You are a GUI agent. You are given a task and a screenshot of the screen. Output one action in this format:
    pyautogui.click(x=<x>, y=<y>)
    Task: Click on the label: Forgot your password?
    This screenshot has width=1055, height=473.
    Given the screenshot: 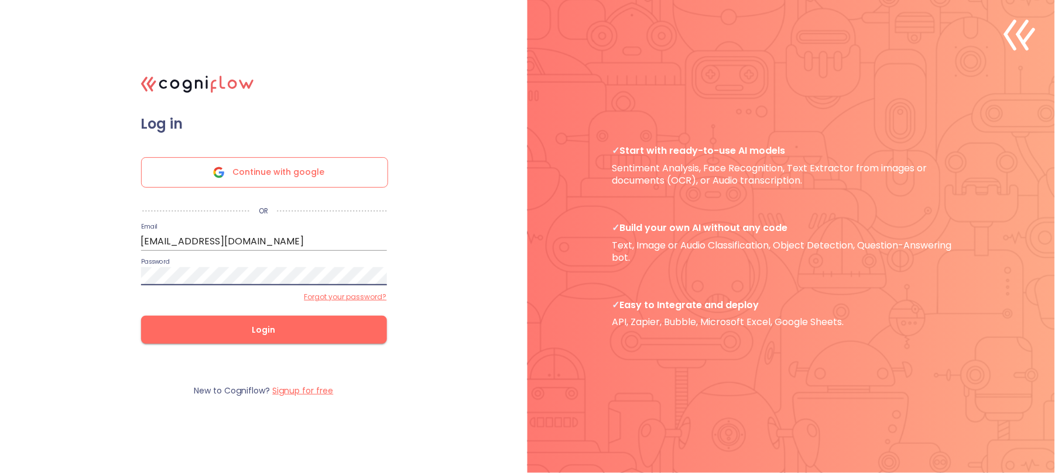 What is the action you would take?
    pyautogui.click(x=345, y=297)
    